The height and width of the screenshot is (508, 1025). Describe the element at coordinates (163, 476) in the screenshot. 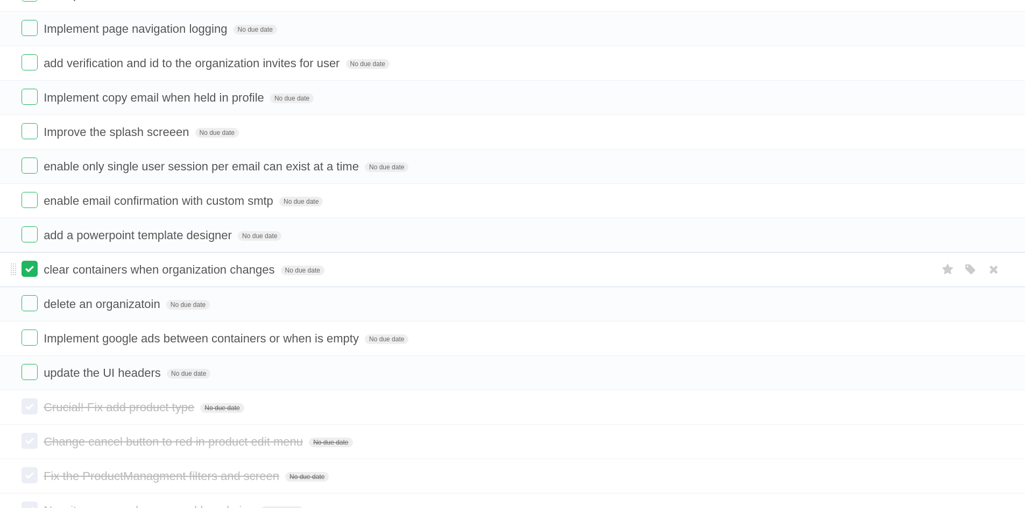

I see `span: Fix the ProductManagment filters and screen` at that location.